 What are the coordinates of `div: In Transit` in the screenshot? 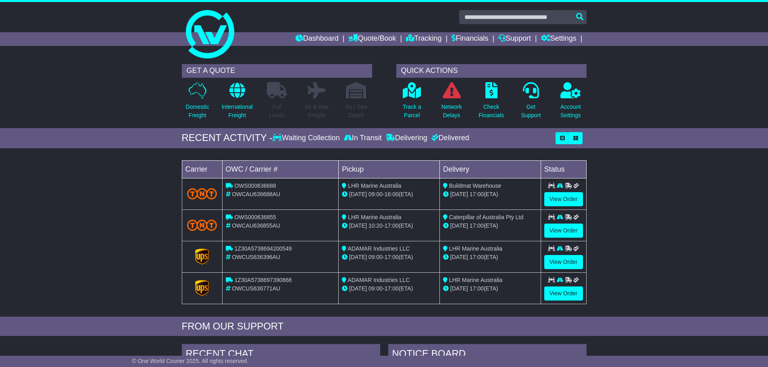 It's located at (363, 138).